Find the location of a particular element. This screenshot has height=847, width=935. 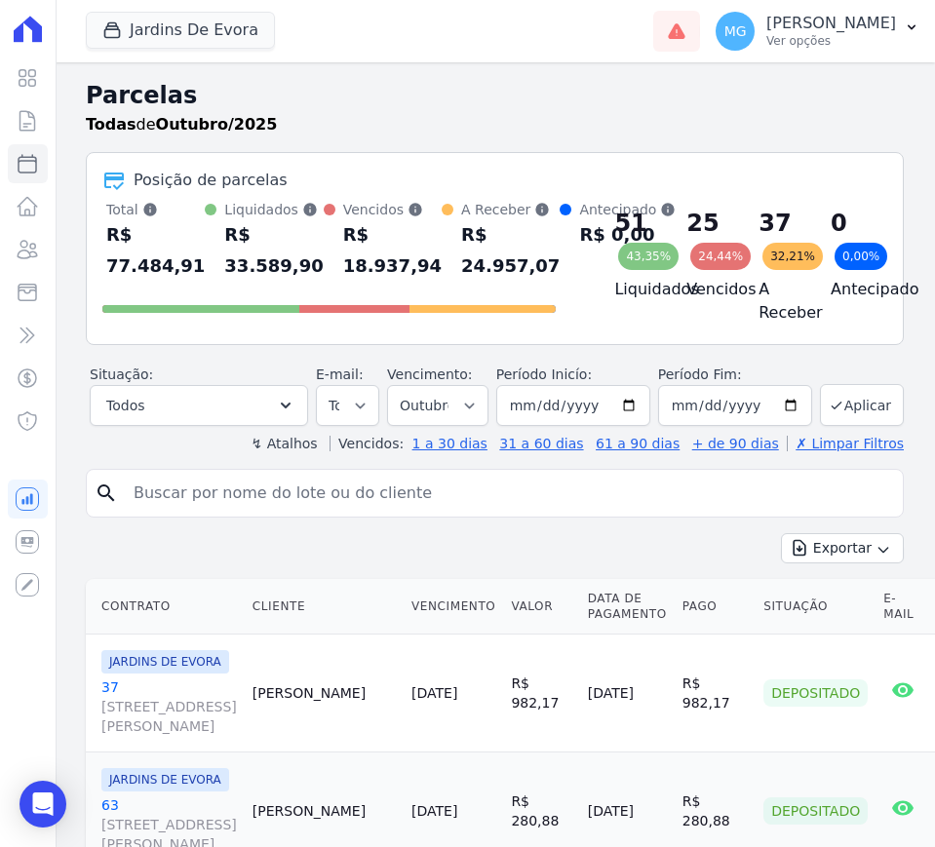

a: ✗ Limpar Filtros is located at coordinates (845, 443).